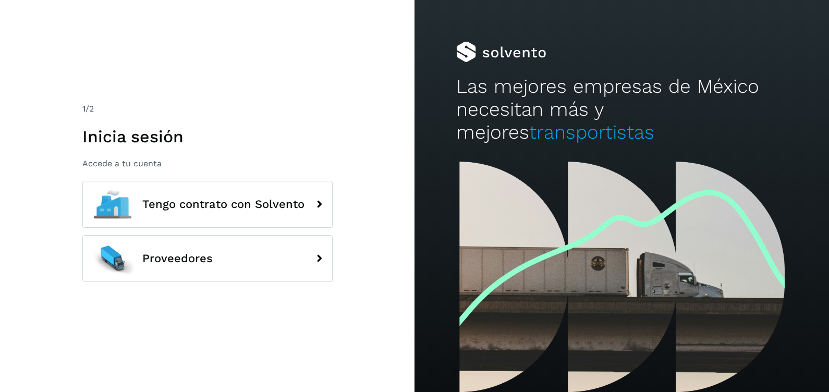 This screenshot has height=392, width=829. I want to click on button: Tengo contrato con Solvento, so click(208, 204).